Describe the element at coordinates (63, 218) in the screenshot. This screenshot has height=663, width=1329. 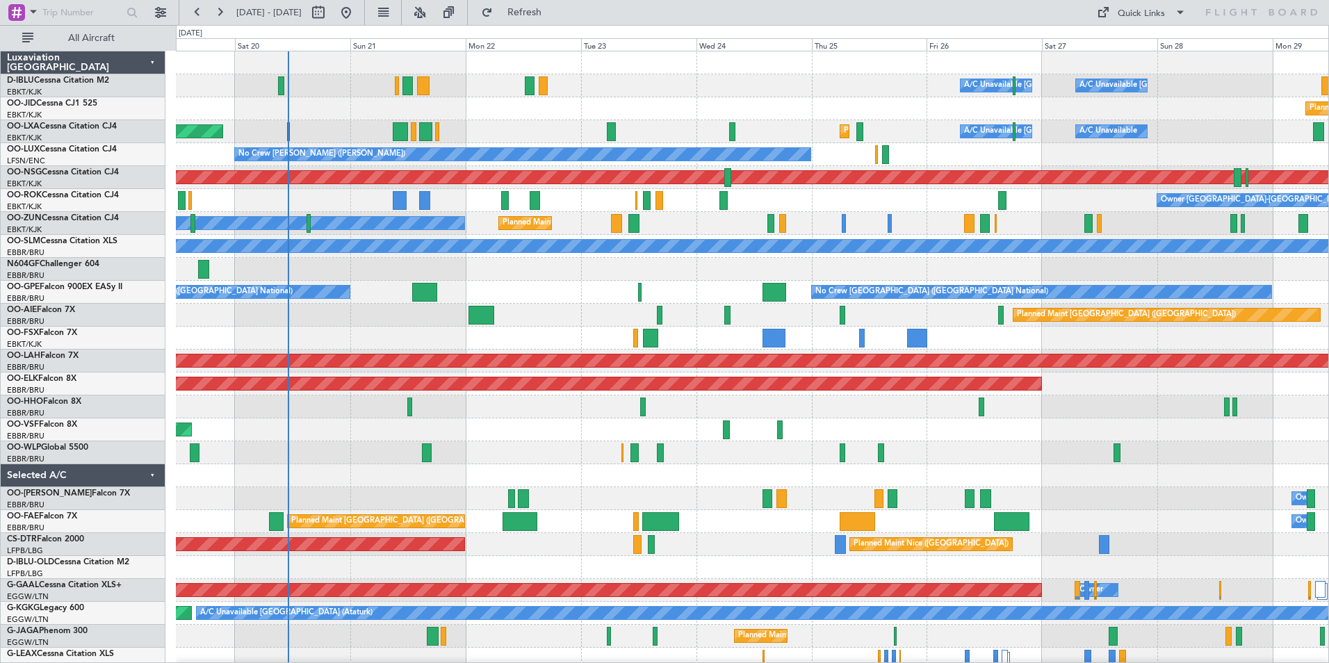
I see `a: OO-ZUNCessna Citation CJ4` at that location.